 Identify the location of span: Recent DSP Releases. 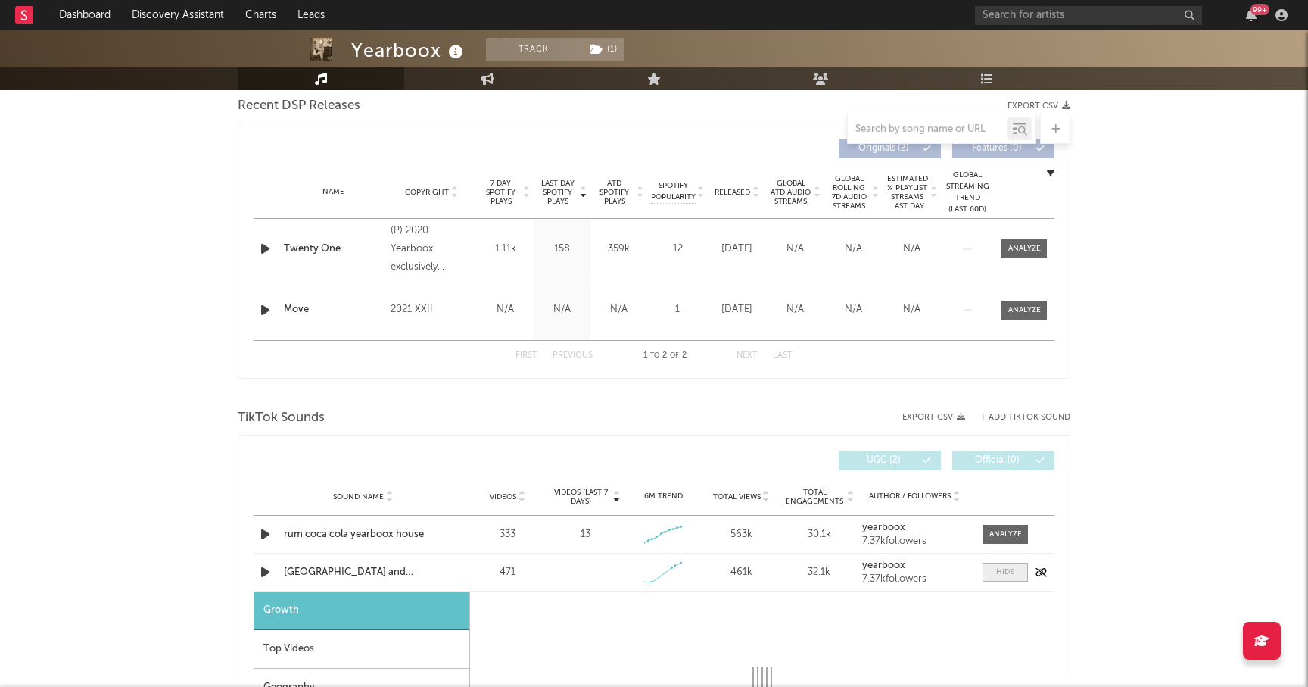
(299, 106).